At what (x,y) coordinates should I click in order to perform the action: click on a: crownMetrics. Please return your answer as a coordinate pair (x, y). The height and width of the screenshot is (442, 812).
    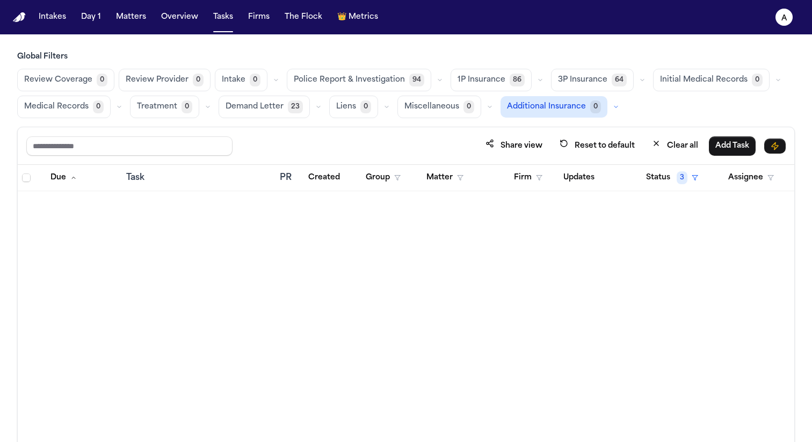
    Looking at the image, I should click on (358, 17).